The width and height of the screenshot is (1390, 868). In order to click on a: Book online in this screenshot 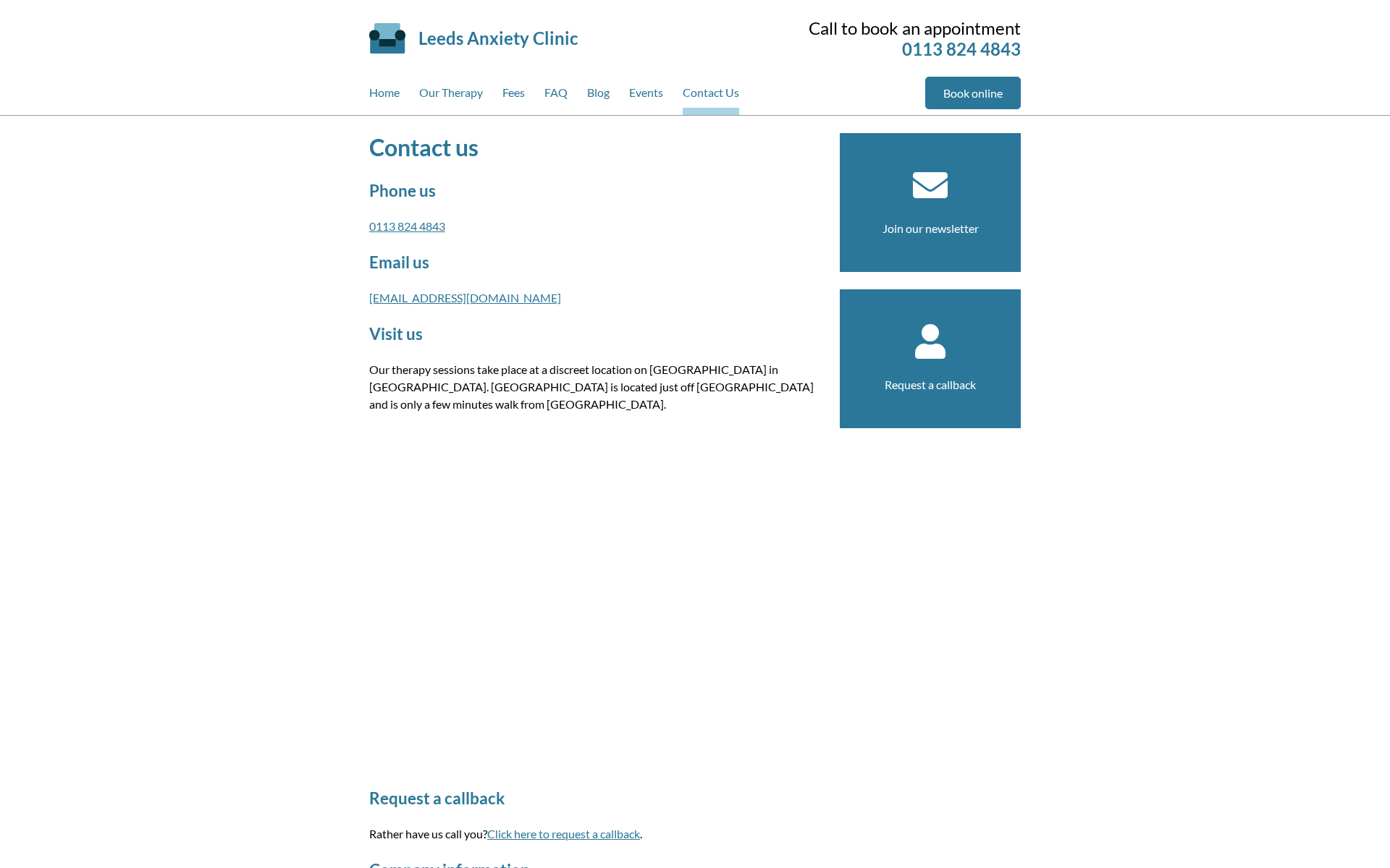, I will do `click(973, 93)`.